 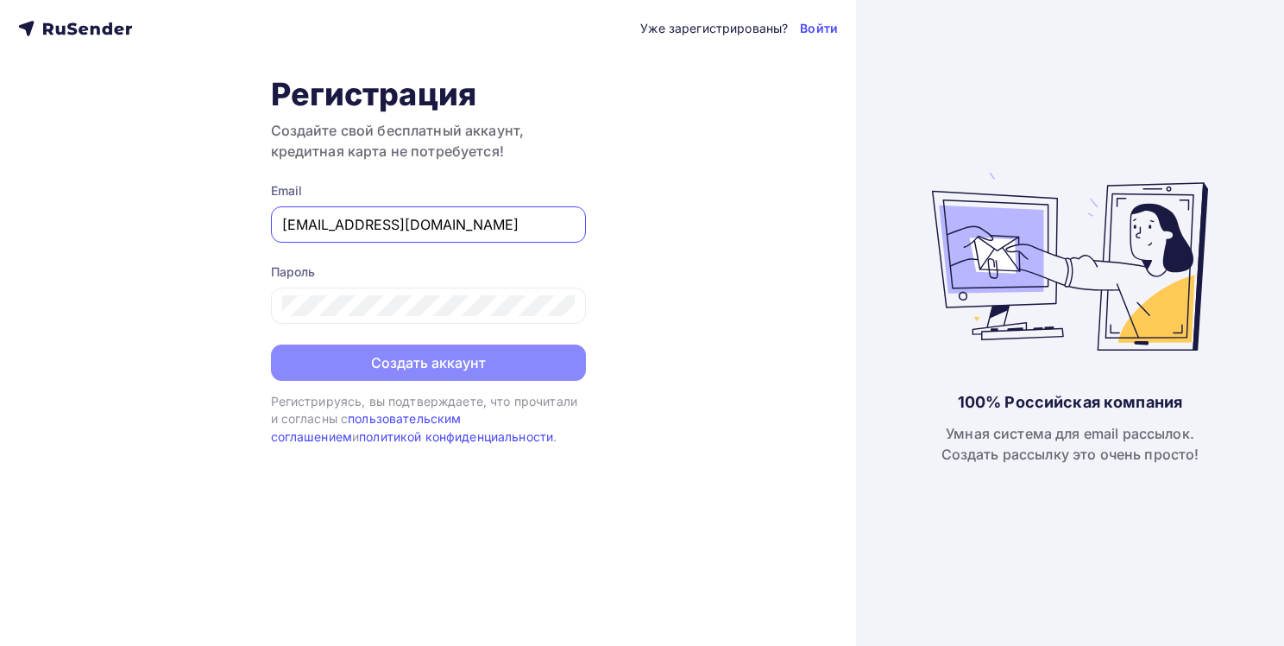 I want to click on button: Создать аккаунт, so click(x=428, y=363).